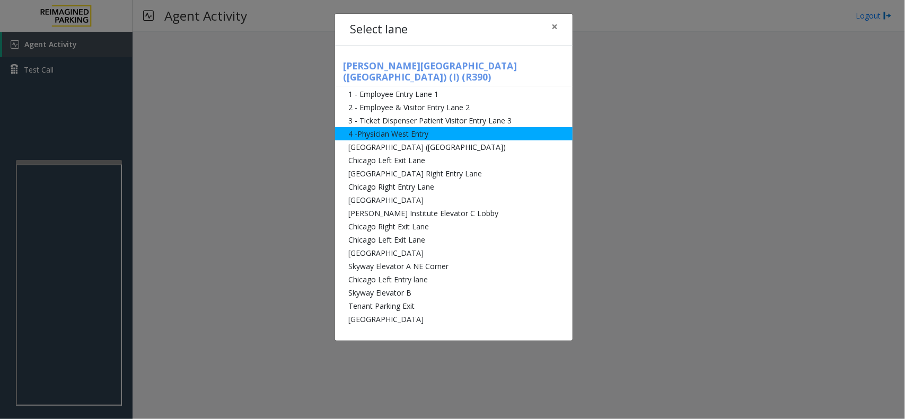  Describe the element at coordinates (454, 94) in the screenshot. I see `li: 1 - Employee Entry Lane 1` at that location.